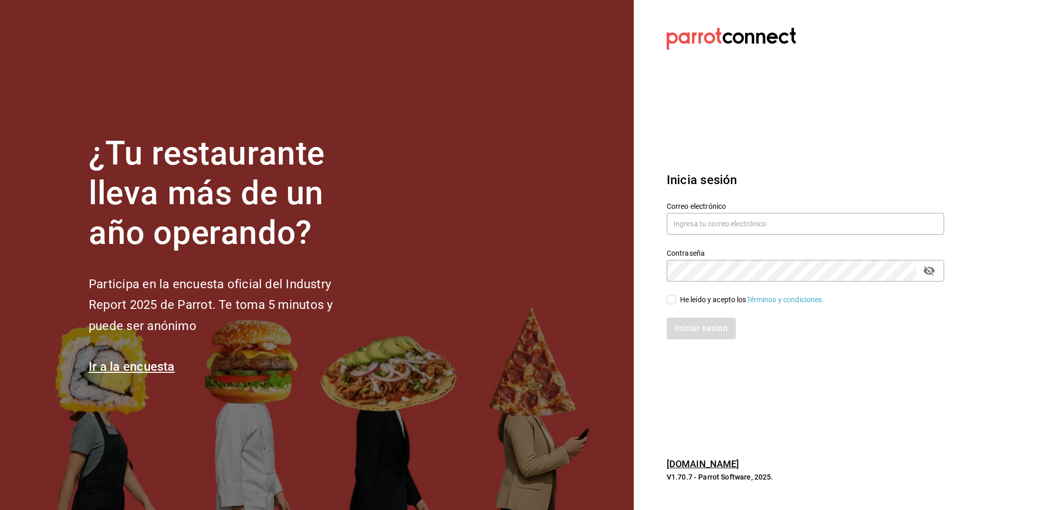  Describe the element at coordinates (806, 477) in the screenshot. I see `p: V1.70.7 - Parrot Software, 2025.` at that location.